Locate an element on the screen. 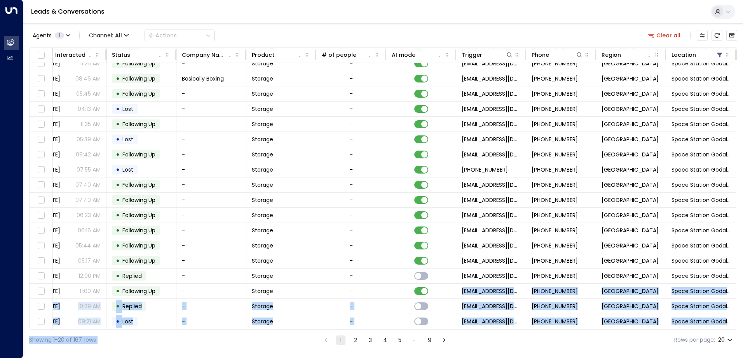 The height and width of the screenshot is (358, 743). div: AI mode is located at coordinates (403, 55).